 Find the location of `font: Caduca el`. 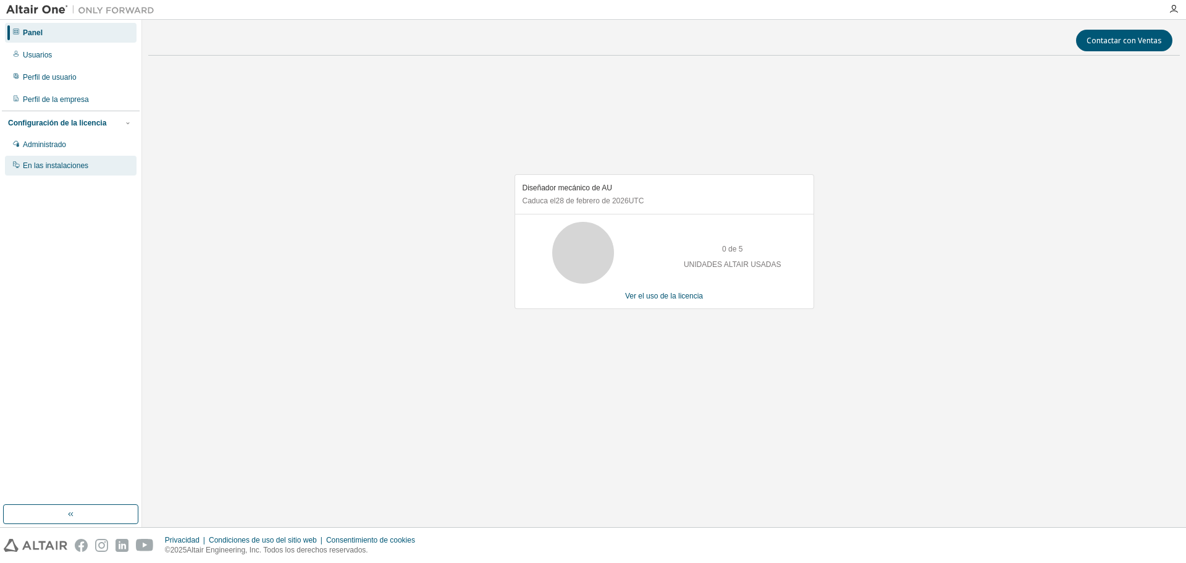

font: Caduca el is located at coordinates (539, 201).